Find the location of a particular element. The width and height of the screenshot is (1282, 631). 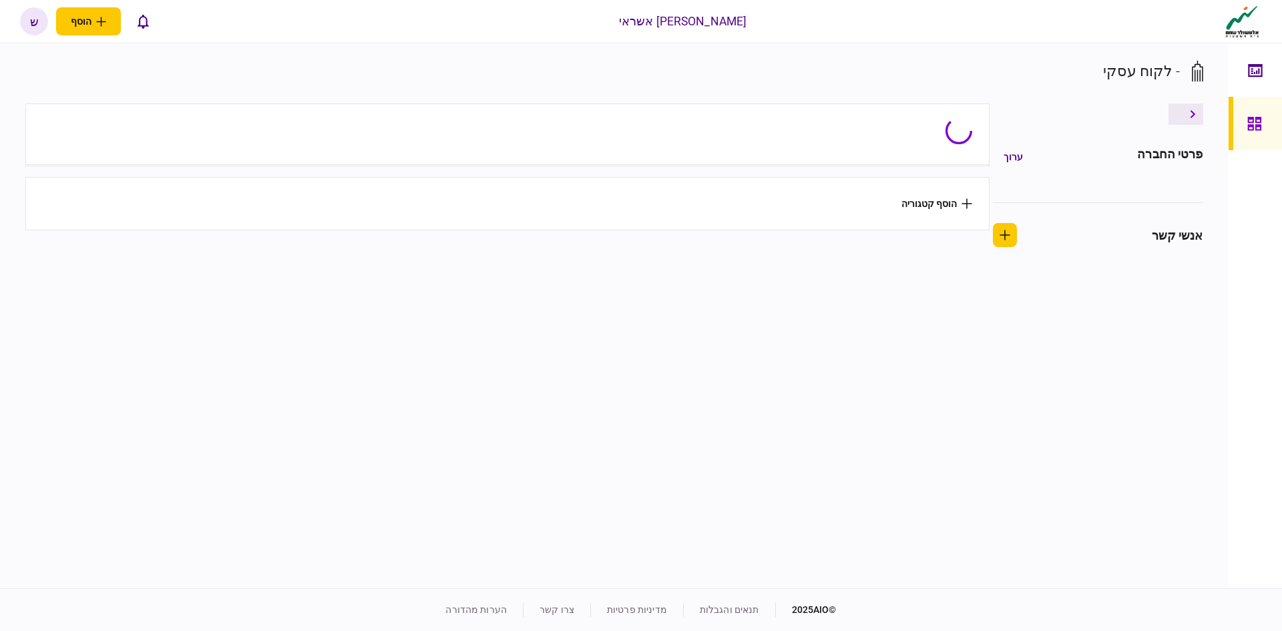

button: הוסף קטגוריה is located at coordinates (937, 204).